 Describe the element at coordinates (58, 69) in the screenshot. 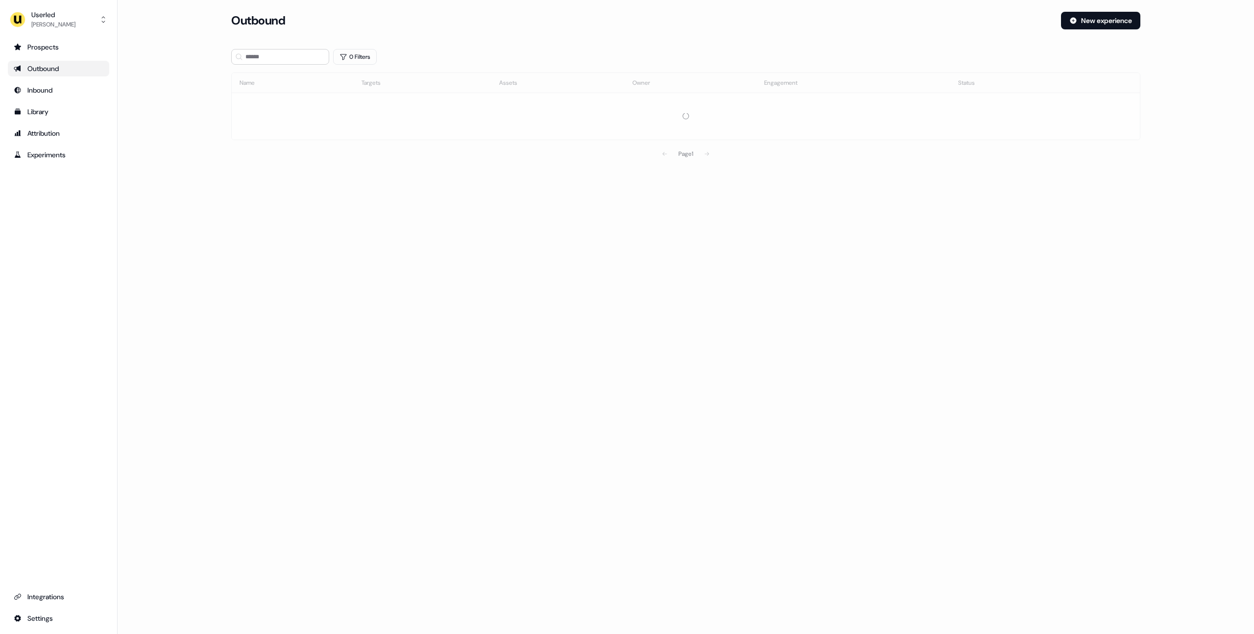

I see `div: Outbound` at that location.